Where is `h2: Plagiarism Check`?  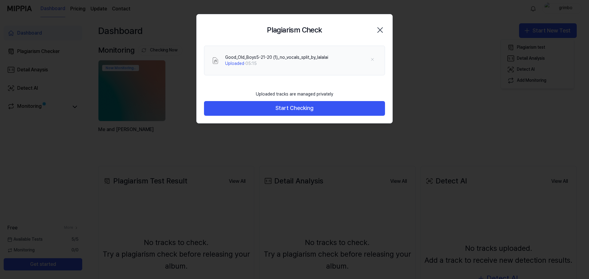
h2: Plagiarism Check is located at coordinates (294, 30).